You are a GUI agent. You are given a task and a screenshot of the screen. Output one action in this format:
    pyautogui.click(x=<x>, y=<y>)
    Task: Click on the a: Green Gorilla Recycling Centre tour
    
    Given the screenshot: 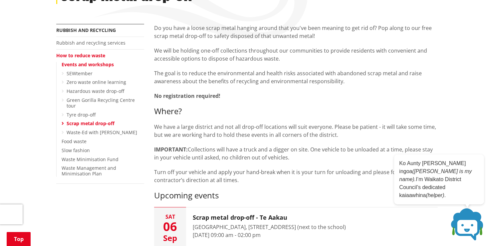 What is the action you would take?
    pyautogui.click(x=101, y=103)
    